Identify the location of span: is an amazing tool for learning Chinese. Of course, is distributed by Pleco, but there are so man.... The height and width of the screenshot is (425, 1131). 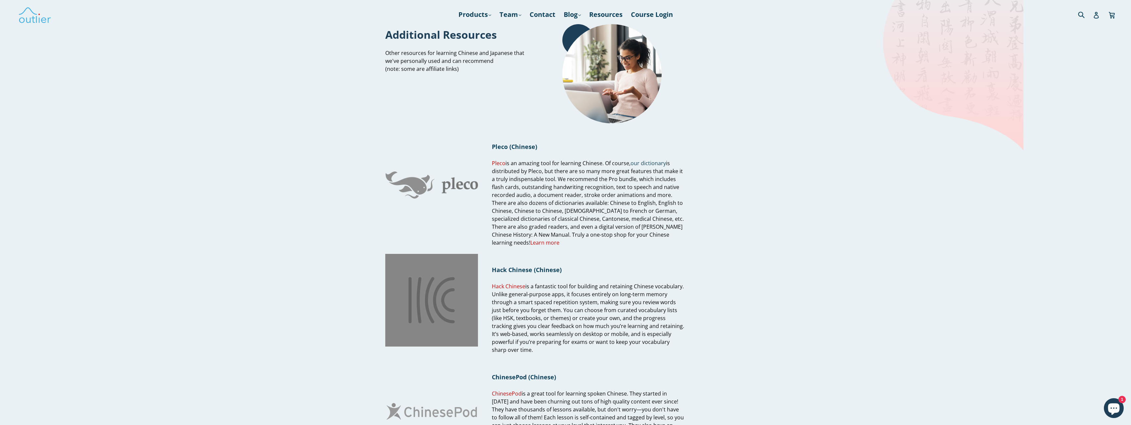
(588, 203).